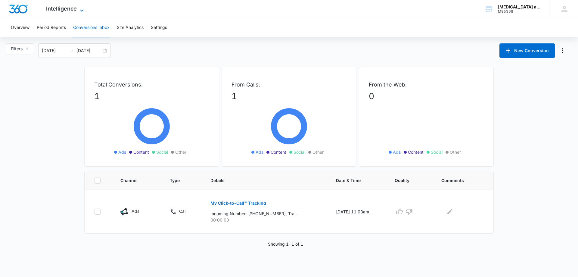 This screenshot has height=277, width=578. Describe the element at coordinates (563, 51) in the screenshot. I see `button: Manage Numbers` at that location.